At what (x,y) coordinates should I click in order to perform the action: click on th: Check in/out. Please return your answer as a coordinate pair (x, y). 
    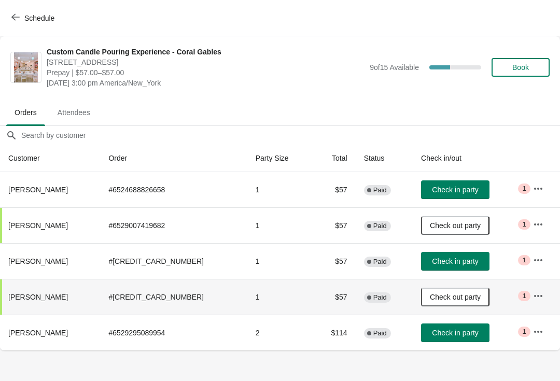
    Looking at the image, I should click on (469, 158).